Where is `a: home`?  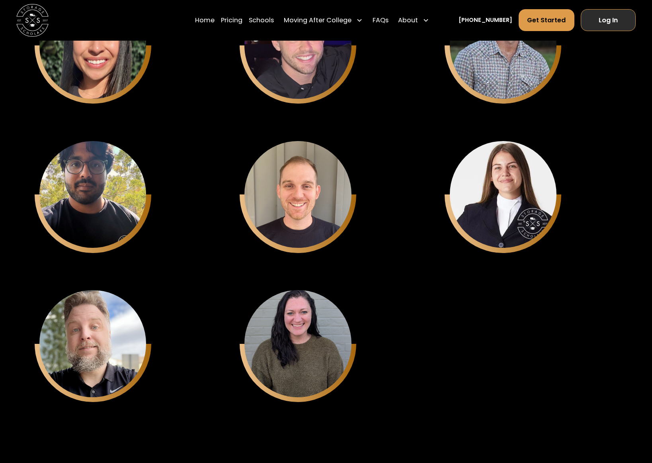 a: home is located at coordinates (32, 20).